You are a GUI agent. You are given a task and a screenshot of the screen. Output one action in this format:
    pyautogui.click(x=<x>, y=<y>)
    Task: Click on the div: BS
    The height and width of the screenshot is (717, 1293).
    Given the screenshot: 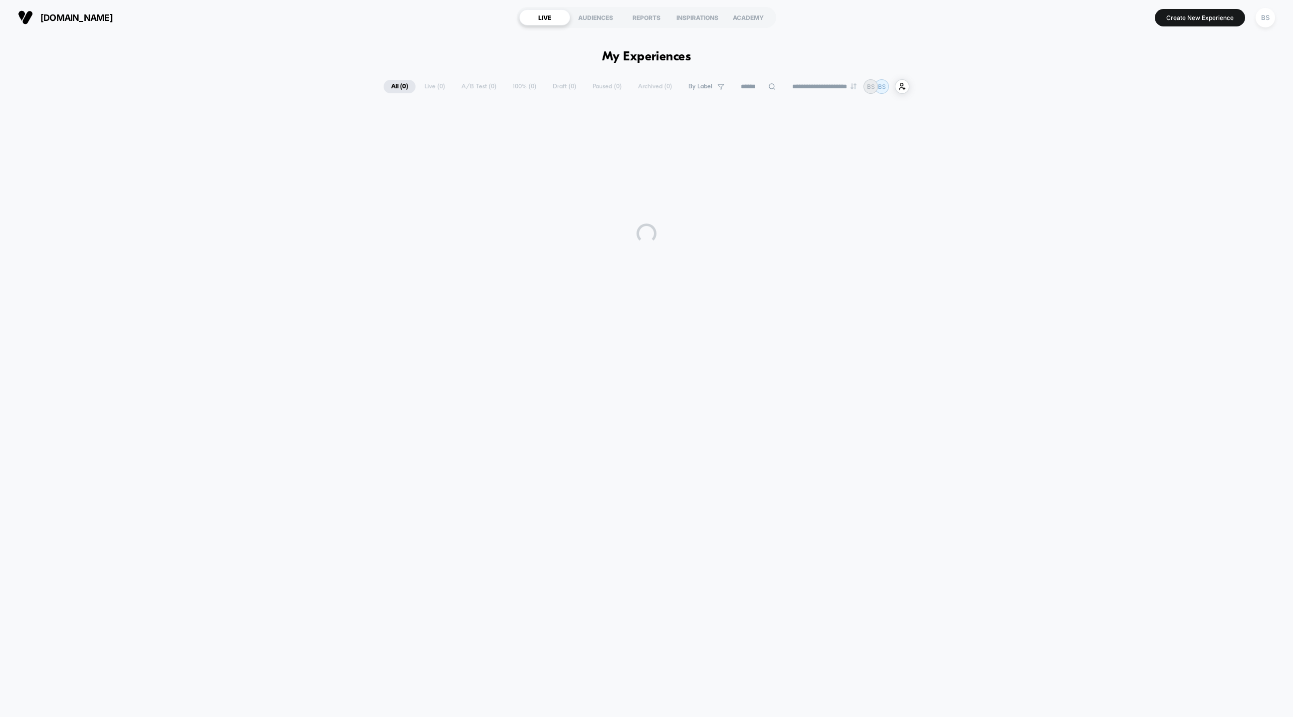 What is the action you would take?
    pyautogui.click(x=1265, y=17)
    